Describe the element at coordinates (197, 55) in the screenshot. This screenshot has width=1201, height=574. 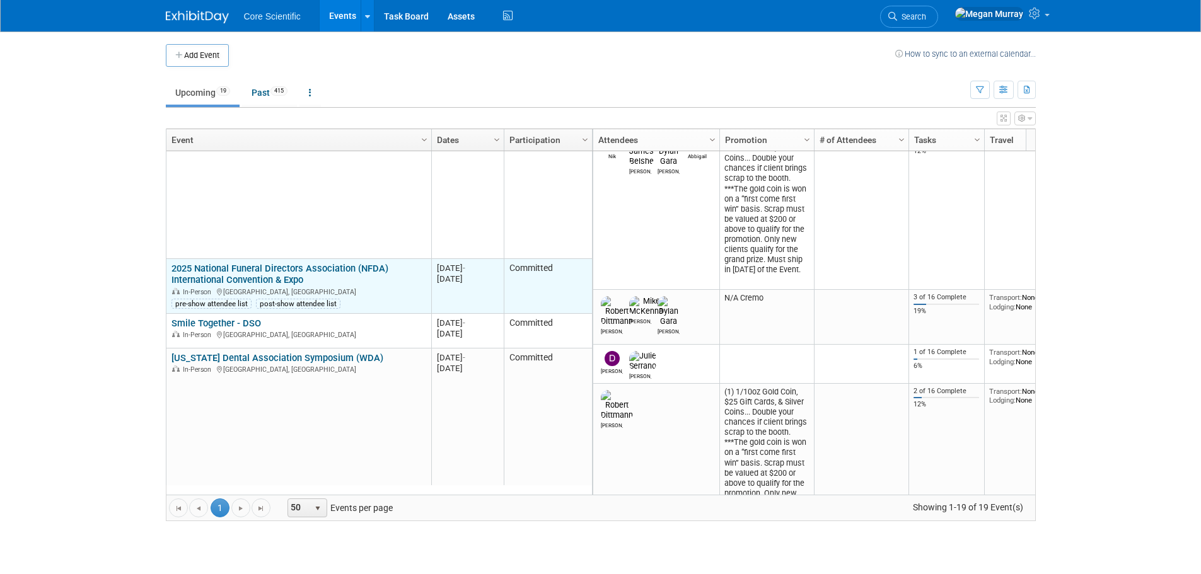
I see `button: Add Event` at that location.